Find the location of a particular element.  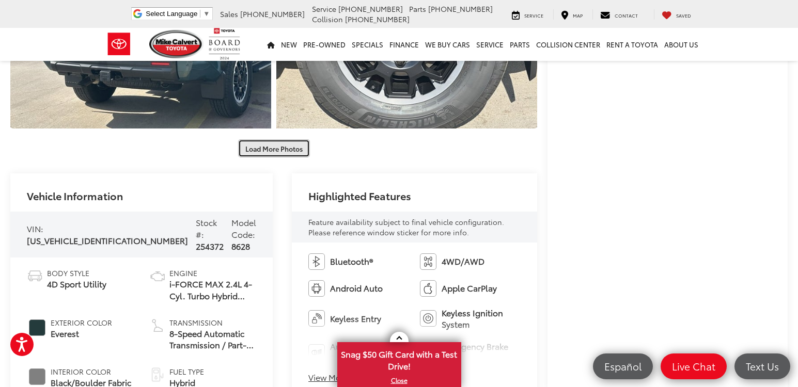

a: Español is located at coordinates (623, 367).